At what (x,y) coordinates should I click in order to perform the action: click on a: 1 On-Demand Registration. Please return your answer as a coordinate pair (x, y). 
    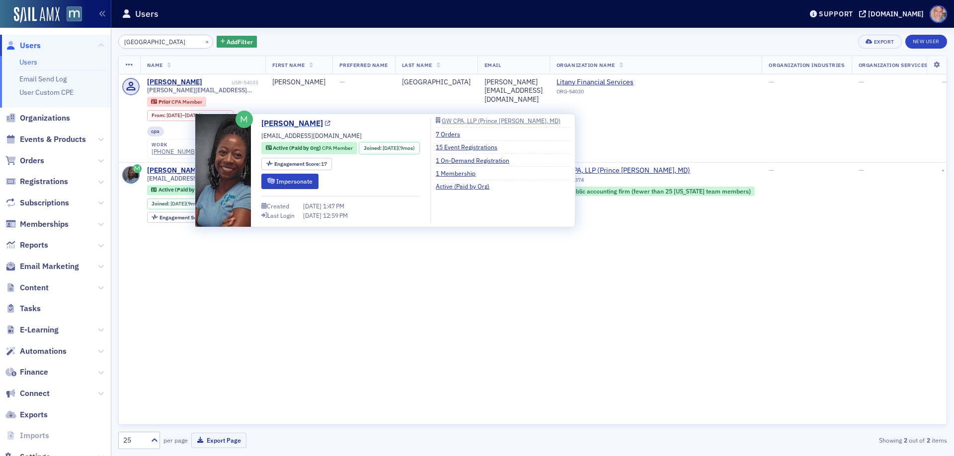
    Looking at the image, I should click on (476, 160).